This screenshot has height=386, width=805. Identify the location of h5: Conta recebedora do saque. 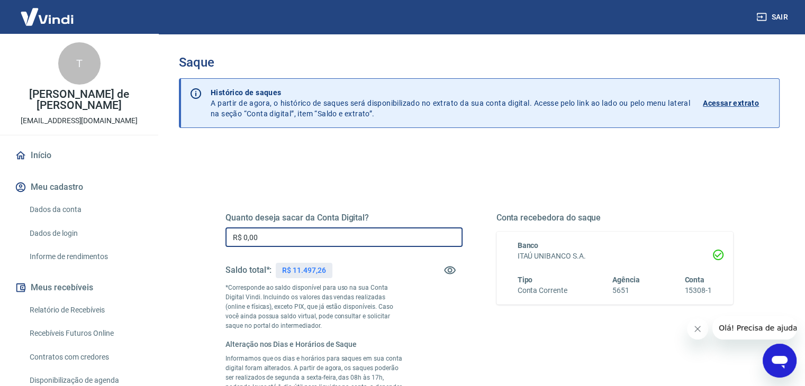
(615, 218).